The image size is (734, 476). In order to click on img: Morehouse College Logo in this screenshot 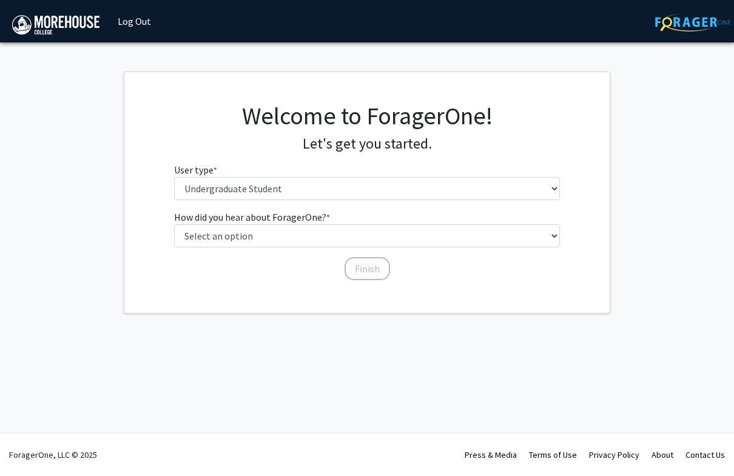, I will do `click(56, 25)`.